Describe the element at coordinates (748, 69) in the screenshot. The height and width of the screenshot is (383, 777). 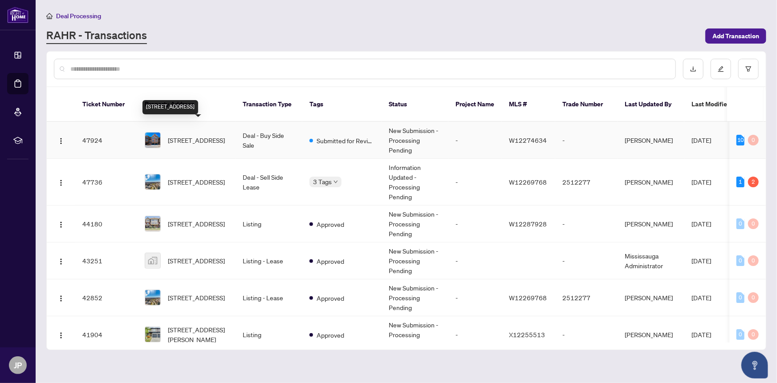
I see `span: filter` at that location.